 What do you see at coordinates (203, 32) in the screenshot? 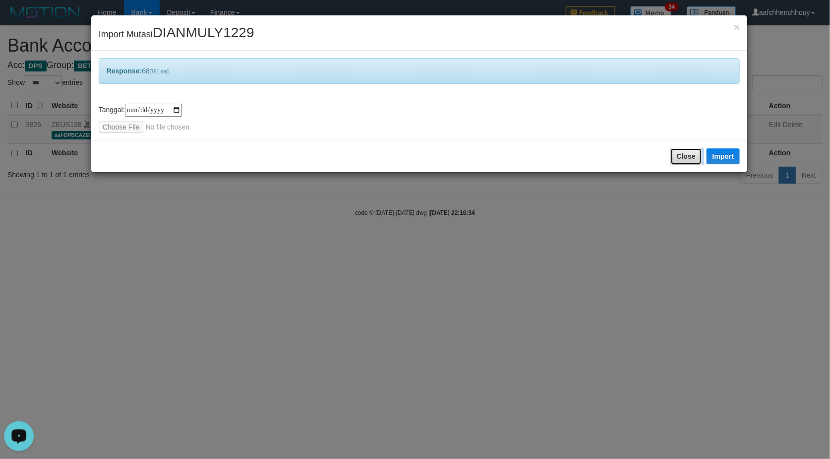
I see `span: DIANMULY1229` at bounding box center [203, 32].